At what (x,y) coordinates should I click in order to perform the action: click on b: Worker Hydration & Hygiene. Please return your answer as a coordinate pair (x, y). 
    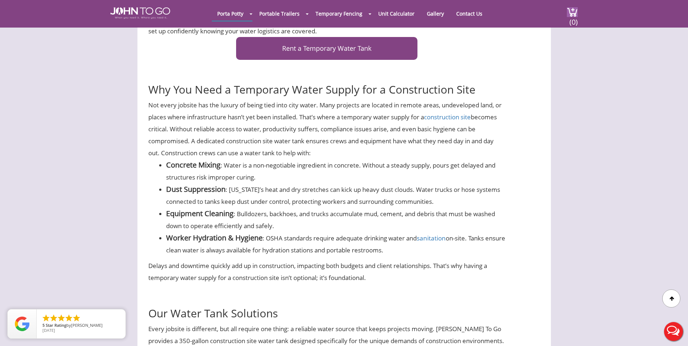
    Looking at the image, I should click on (214, 238).